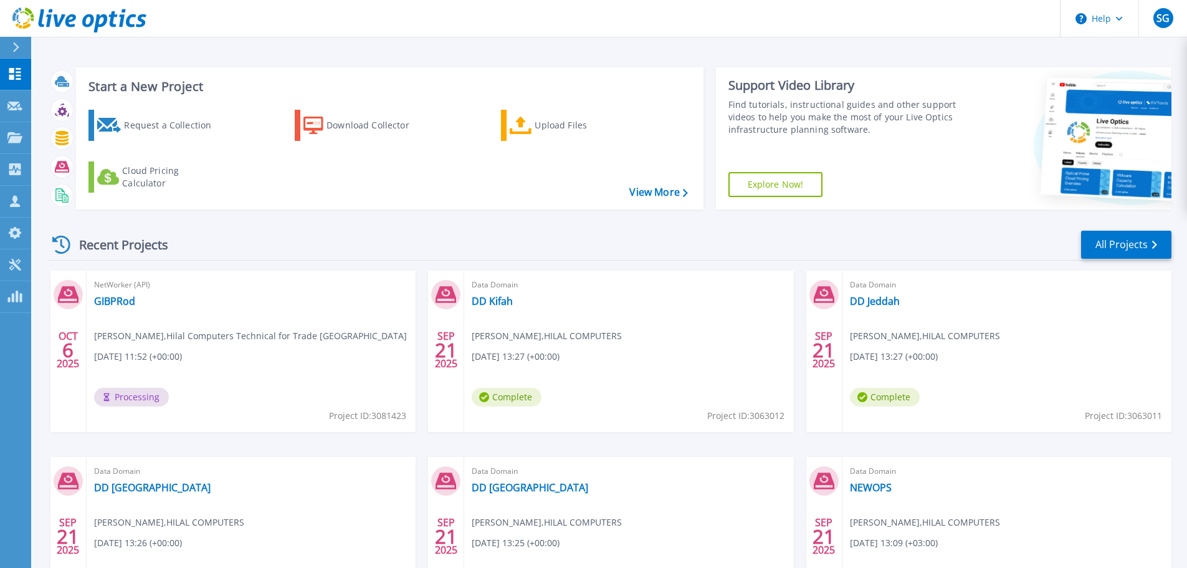 The image size is (1187, 568). I want to click on div: Download Collector, so click(376, 125).